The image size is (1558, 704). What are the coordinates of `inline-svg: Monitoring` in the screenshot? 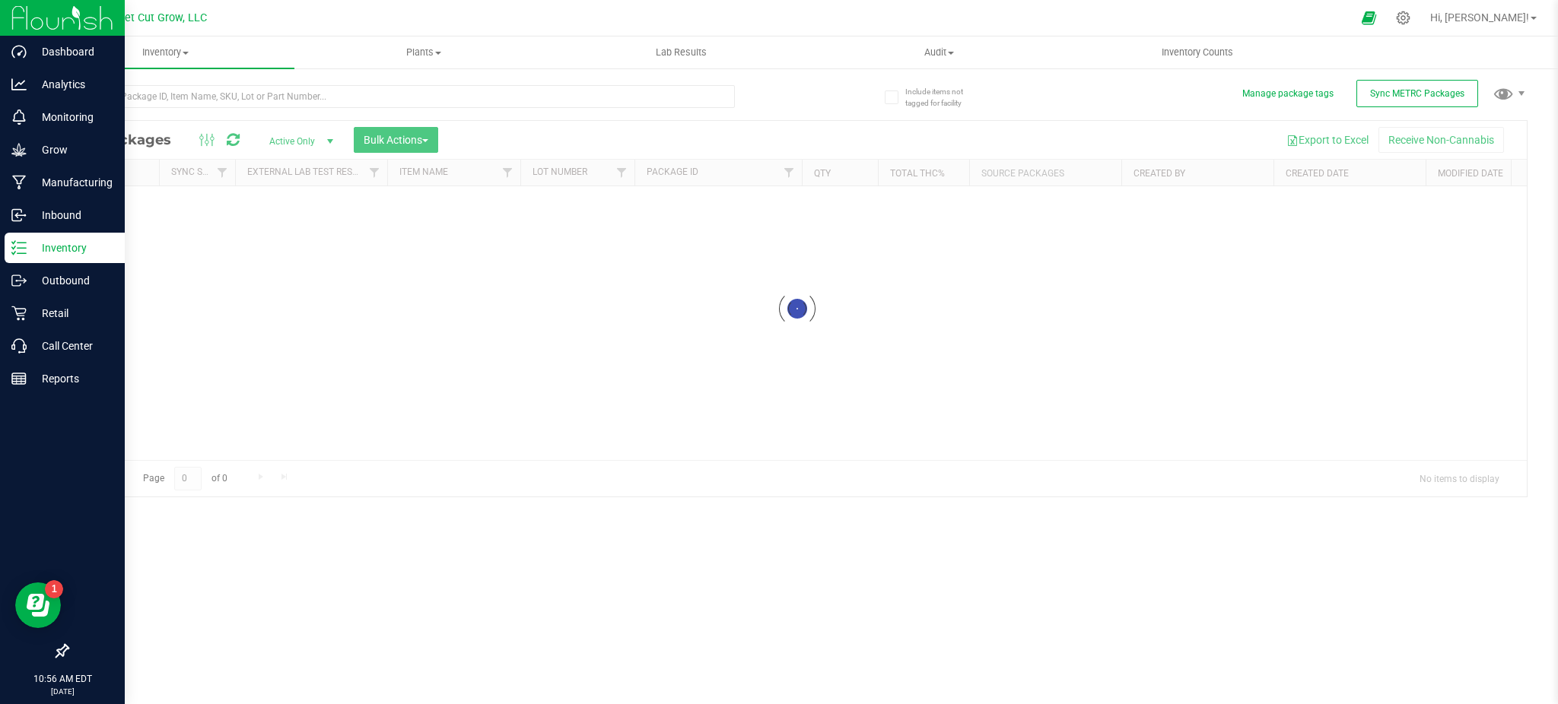 It's located at (19, 117).